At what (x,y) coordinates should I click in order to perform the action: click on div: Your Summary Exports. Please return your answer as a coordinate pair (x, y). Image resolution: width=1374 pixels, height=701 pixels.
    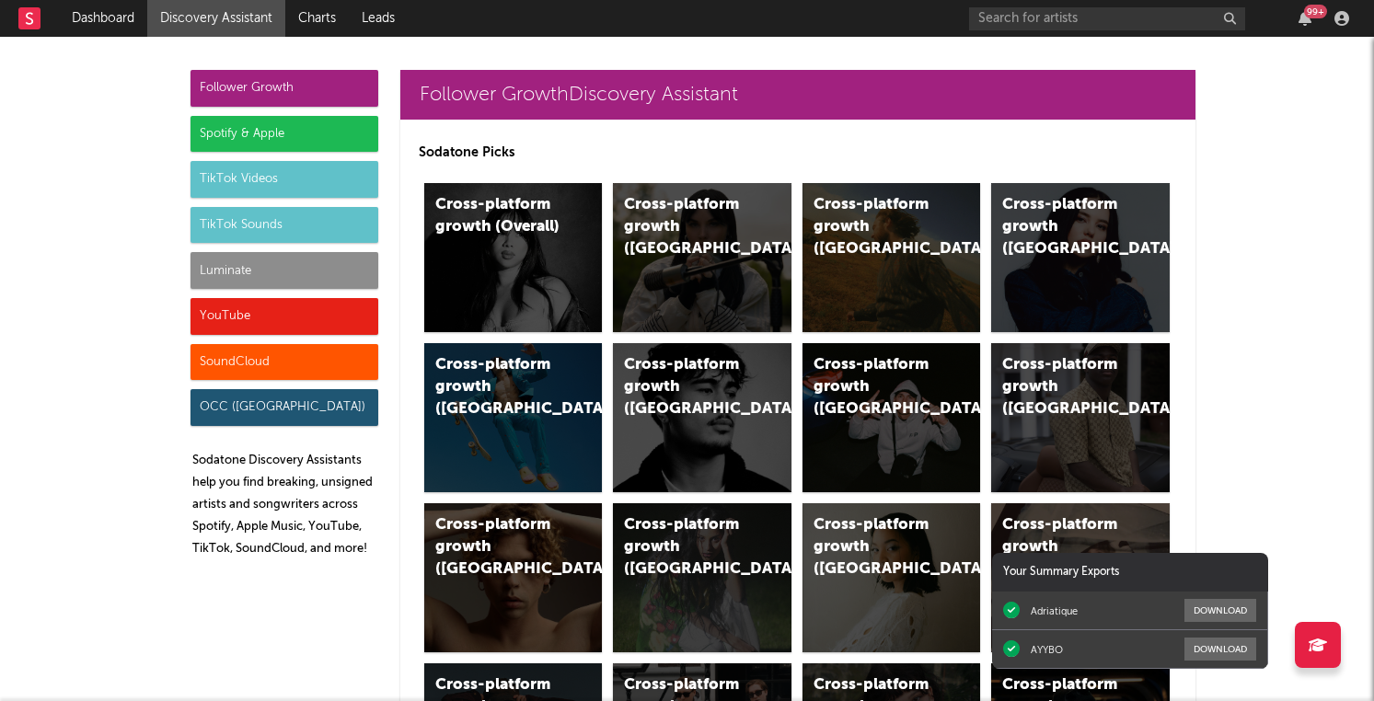
    Looking at the image, I should click on (1130, 573).